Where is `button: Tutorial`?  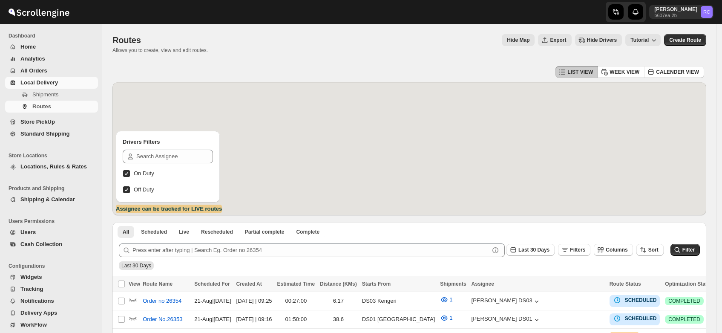
button: Tutorial is located at coordinates (643, 40).